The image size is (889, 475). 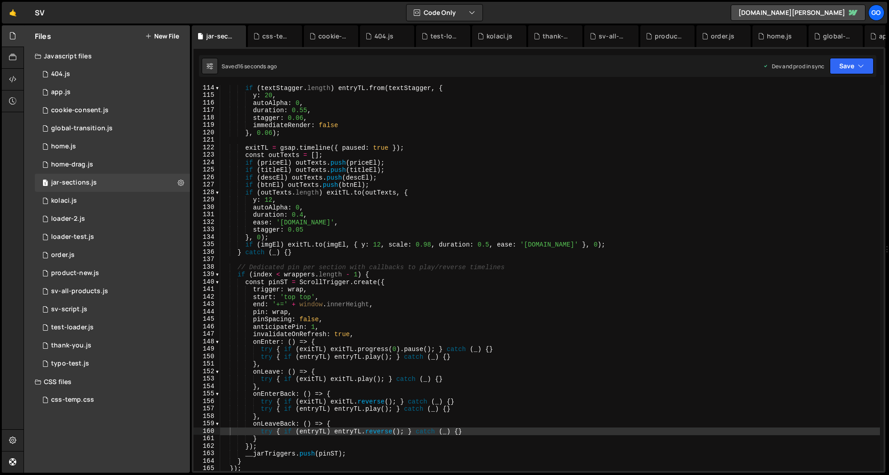 What do you see at coordinates (207, 319) in the screenshot?
I see `div: 145` at bounding box center [207, 319].